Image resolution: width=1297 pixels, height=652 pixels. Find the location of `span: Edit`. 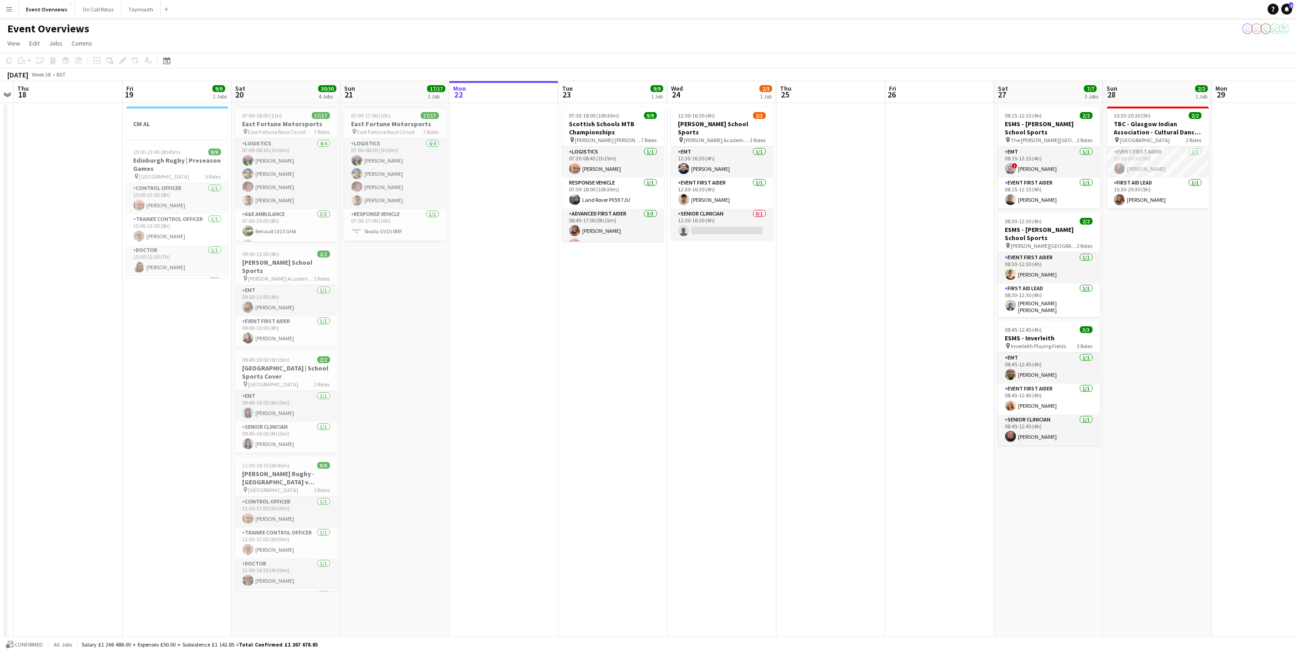

span: Edit is located at coordinates (34, 43).